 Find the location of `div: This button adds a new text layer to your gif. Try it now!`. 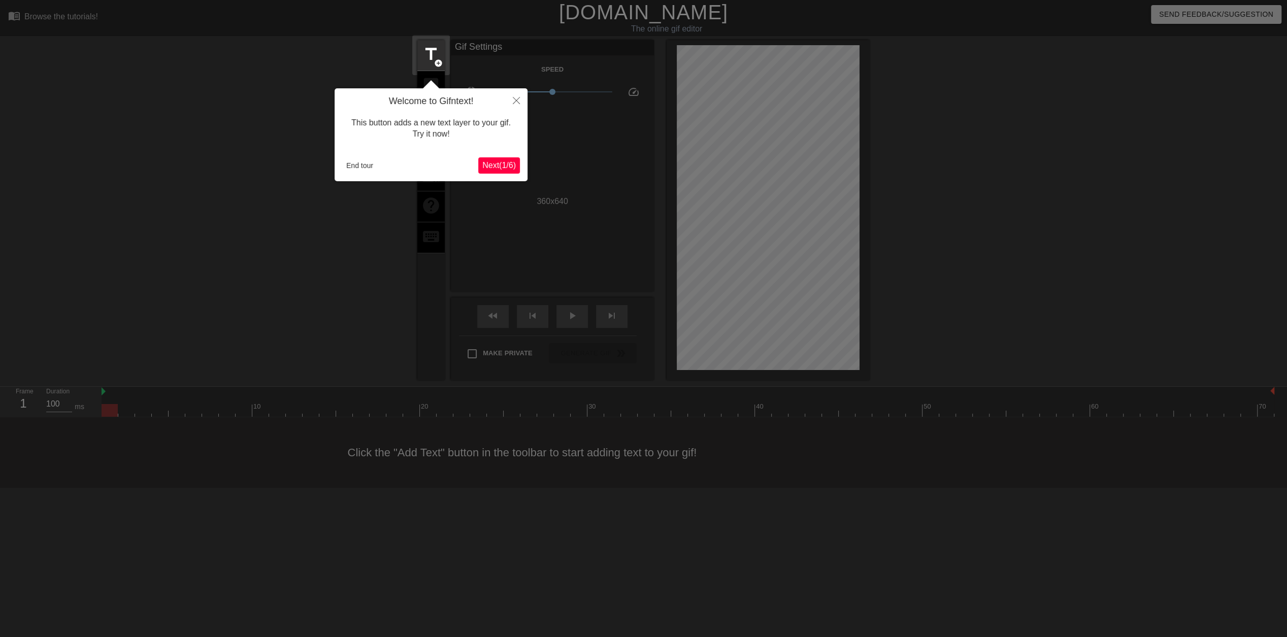

div: This button adds a new text layer to your gif. Try it now! is located at coordinates (431, 128).